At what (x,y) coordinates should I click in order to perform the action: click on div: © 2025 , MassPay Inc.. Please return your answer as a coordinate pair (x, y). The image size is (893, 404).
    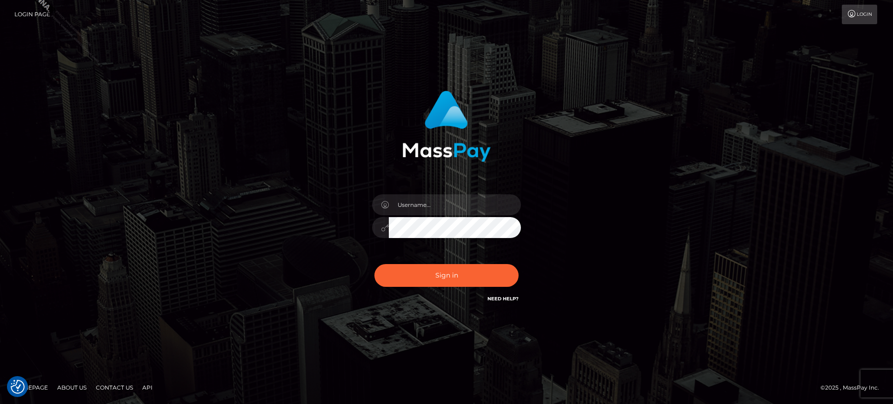
    Looking at the image, I should click on (853, 388).